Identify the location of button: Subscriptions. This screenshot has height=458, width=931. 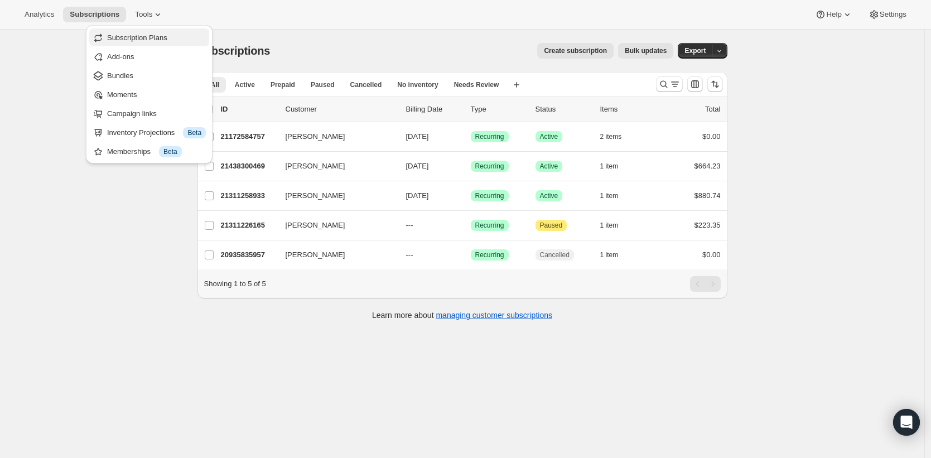
(94, 15).